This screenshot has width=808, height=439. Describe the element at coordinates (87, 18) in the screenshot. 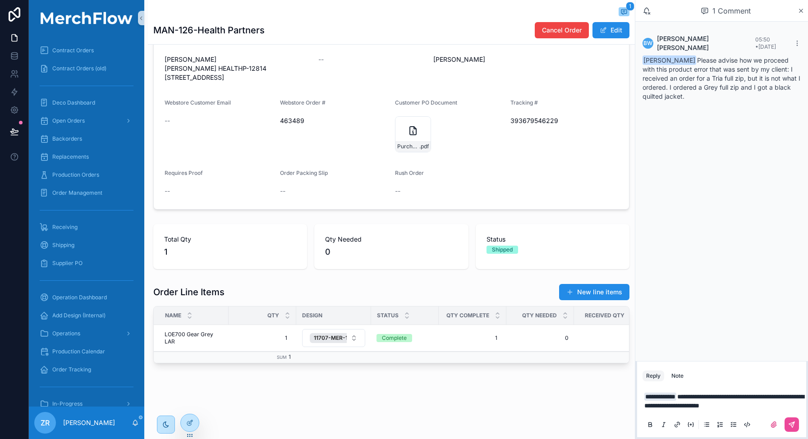

I see `img: App logo` at that location.